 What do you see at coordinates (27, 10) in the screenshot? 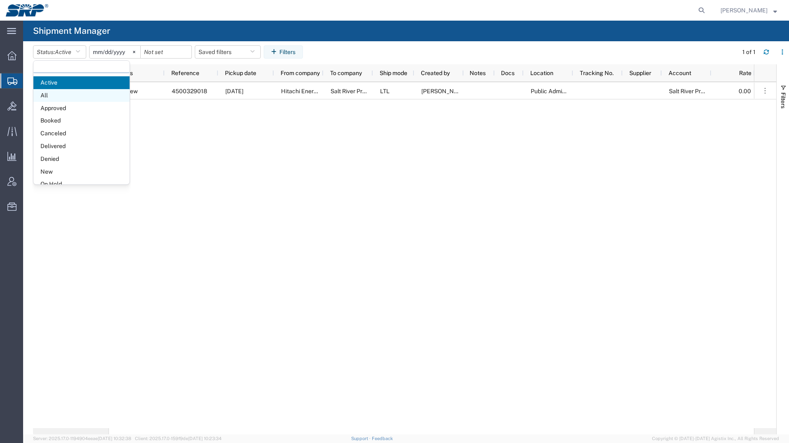
I see `img: logo` at bounding box center [27, 10].